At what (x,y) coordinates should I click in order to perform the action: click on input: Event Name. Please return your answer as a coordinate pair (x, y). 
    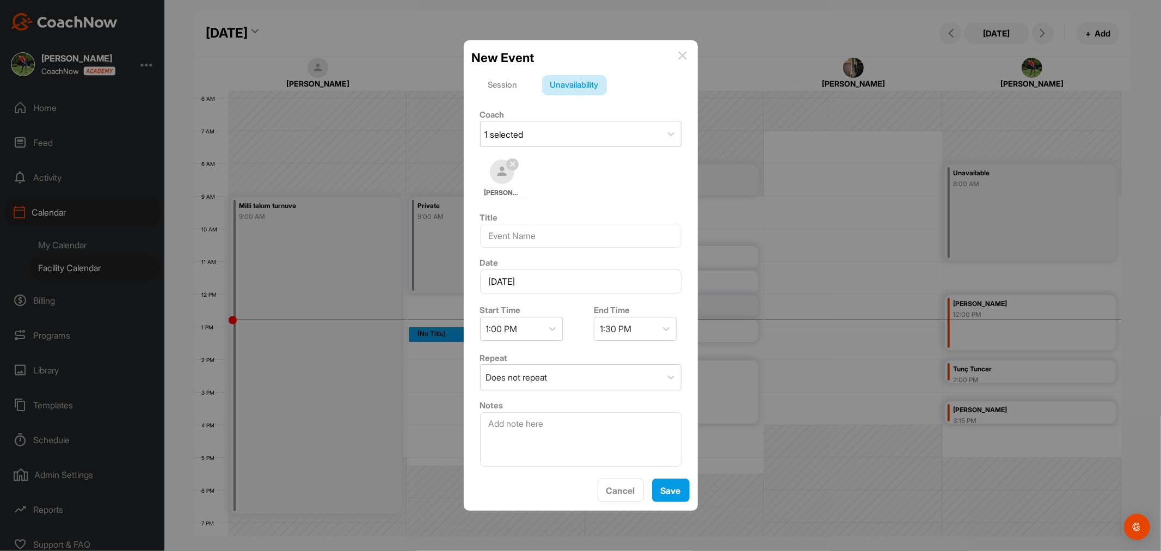
    Looking at the image, I should click on (581, 236).